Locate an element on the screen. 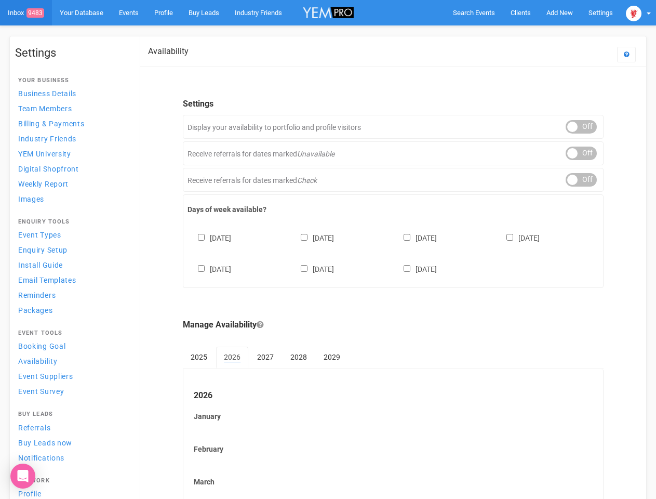 The image size is (656, 499). a: Event Survey is located at coordinates (72, 391).